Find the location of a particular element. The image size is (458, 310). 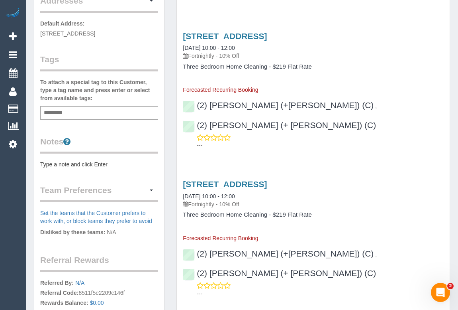

span: N/A is located at coordinates (111, 232).